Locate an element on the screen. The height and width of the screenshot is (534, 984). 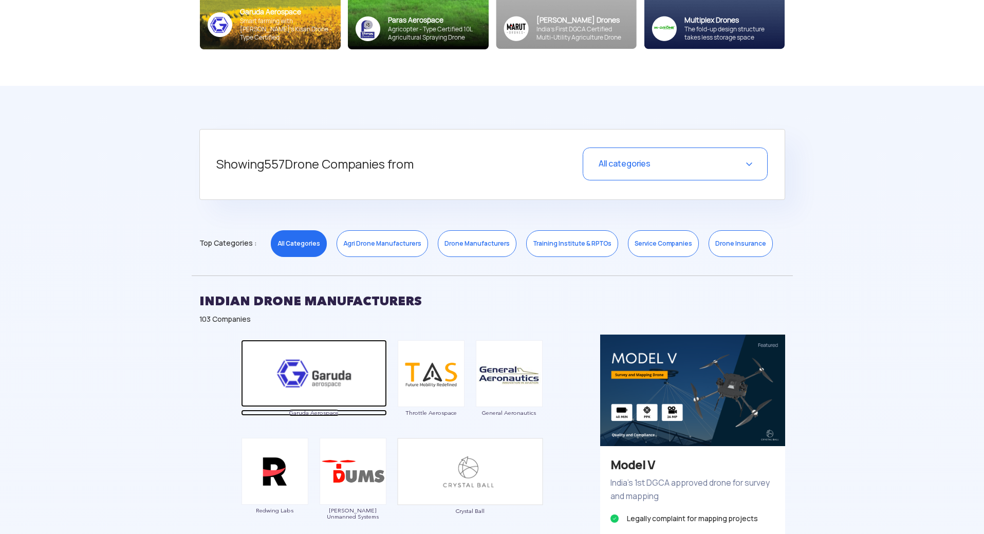
div: Multiplex Drones is located at coordinates (731, 20).